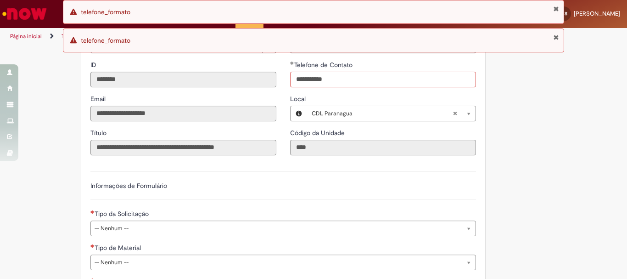 Image resolution: width=627 pixels, height=279 pixels. What do you see at coordinates (455, 113) in the screenshot?
I see `abbr: Limpar campo Local` at bounding box center [455, 113].